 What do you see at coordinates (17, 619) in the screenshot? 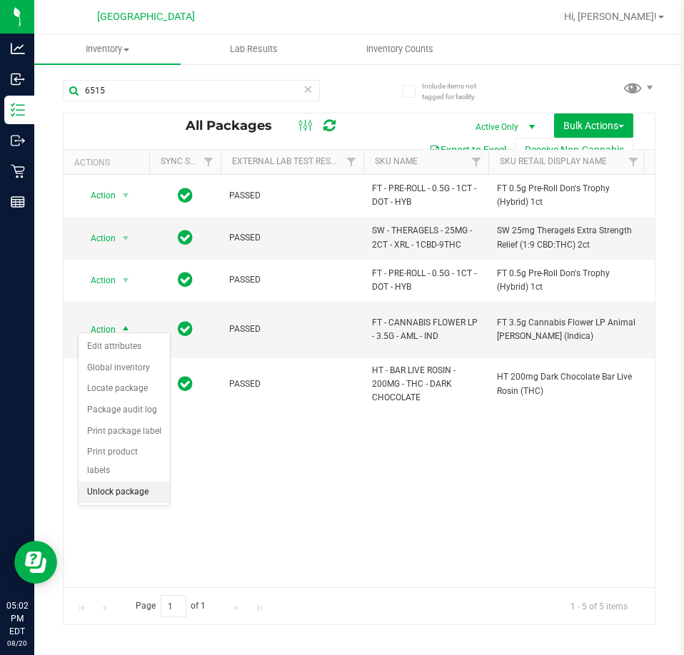
I see `p: 05:02 PM EDT` at bounding box center [17, 619].